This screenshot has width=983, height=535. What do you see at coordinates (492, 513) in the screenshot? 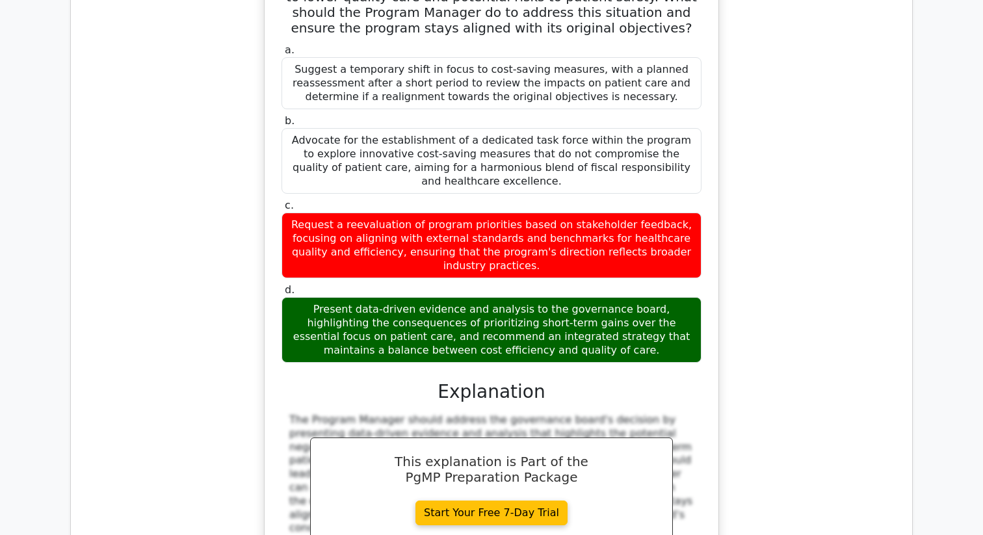
I see `a: Start Your Free 7-Day Trial` at bounding box center [492, 513].